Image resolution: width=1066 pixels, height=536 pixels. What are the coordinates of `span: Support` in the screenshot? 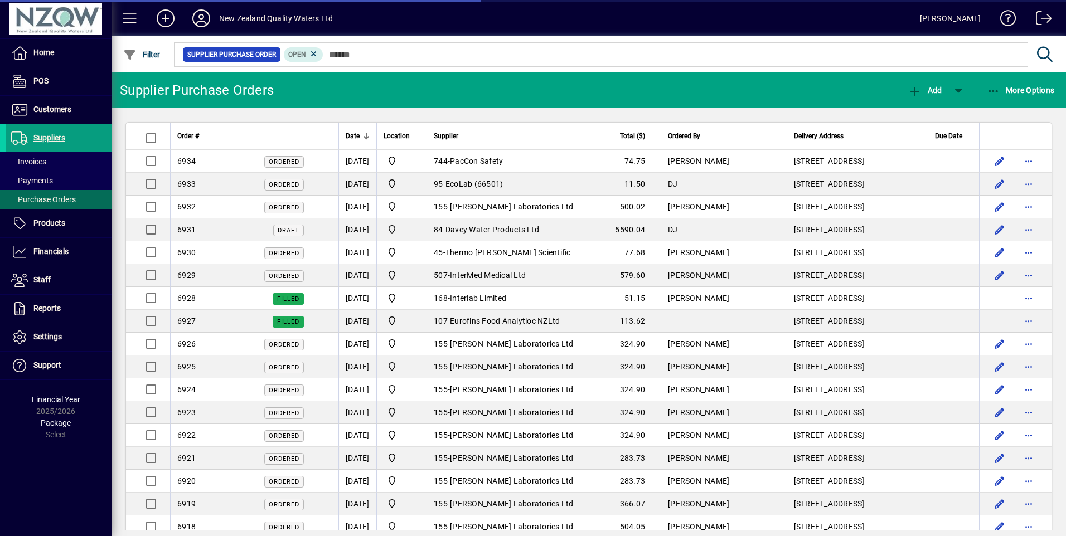 It's located at (47, 365).